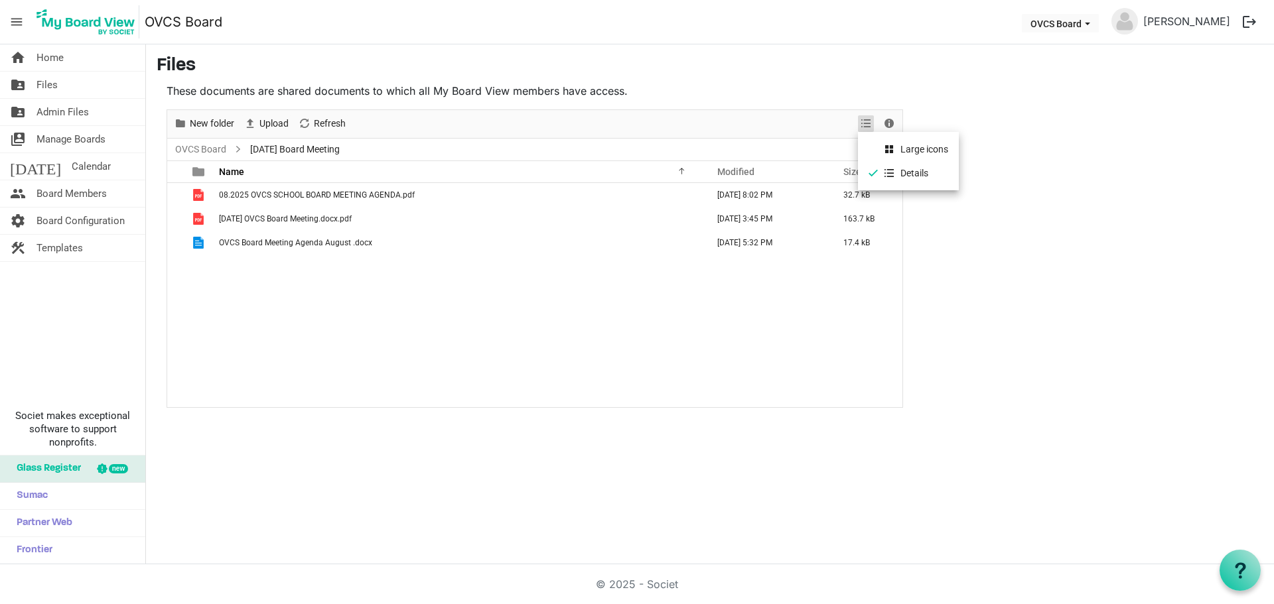 The height and width of the screenshot is (604, 1274). Describe the element at coordinates (18, 139) in the screenshot. I see `span: switch_account` at that location.